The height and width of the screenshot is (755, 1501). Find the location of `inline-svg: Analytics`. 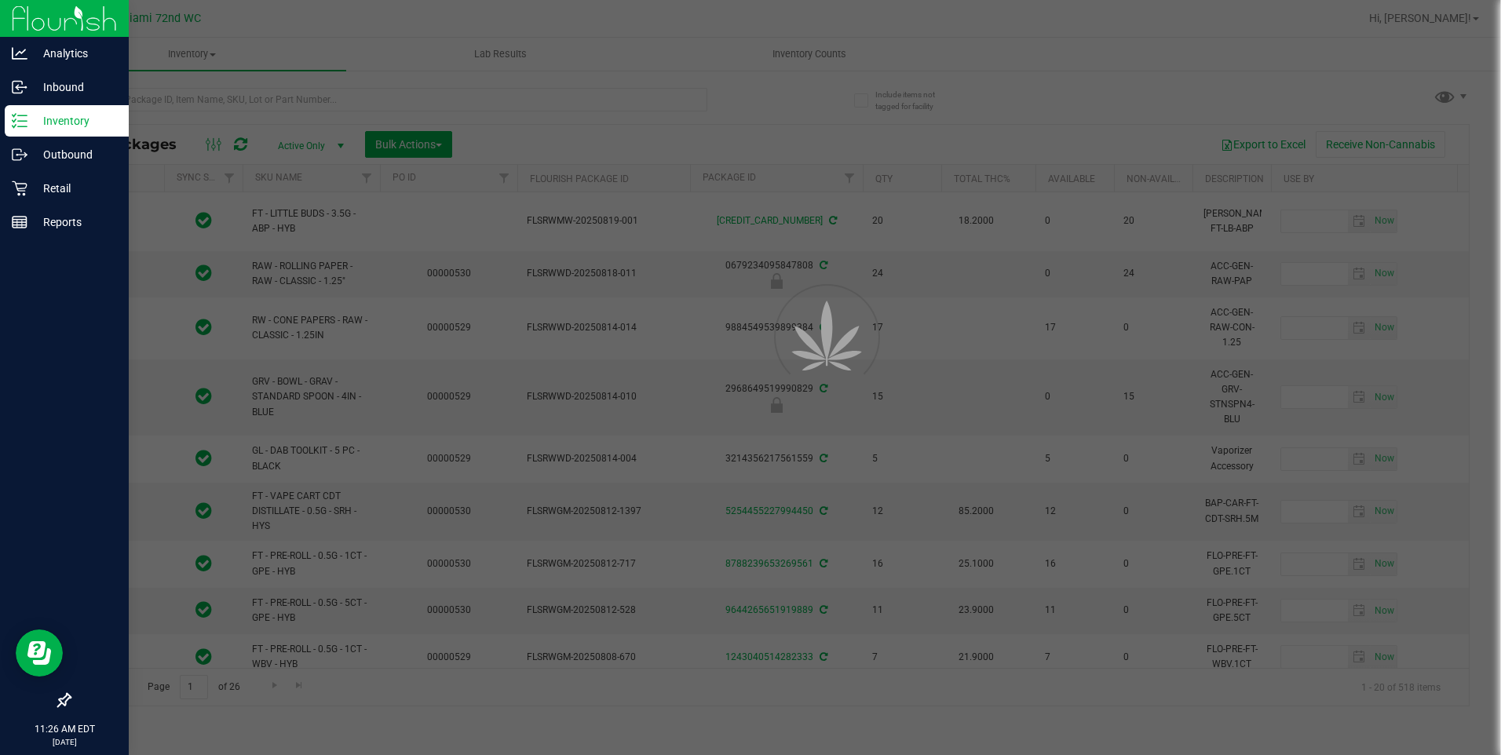

inline-svg: Analytics is located at coordinates (20, 53).